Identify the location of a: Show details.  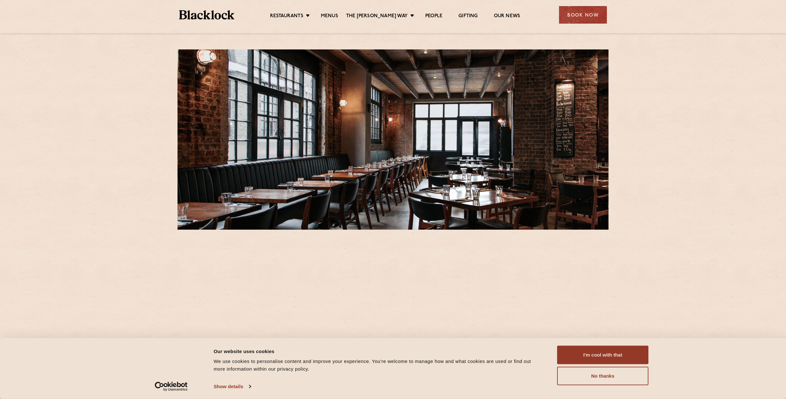
(232, 387).